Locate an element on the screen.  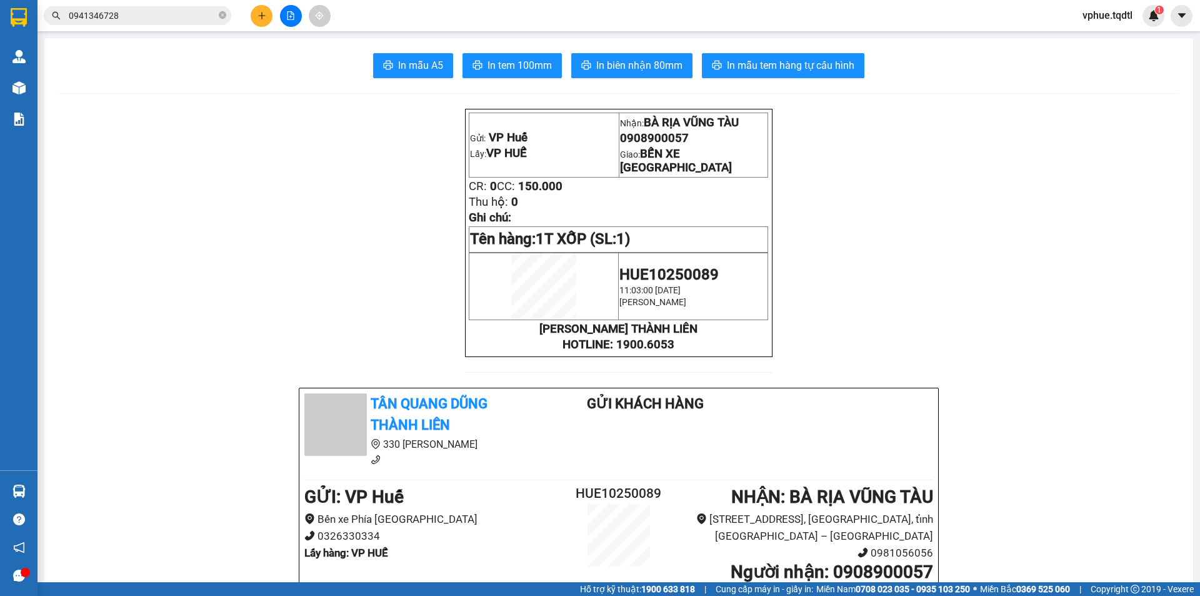
span: caret-down is located at coordinates (1182, 16).